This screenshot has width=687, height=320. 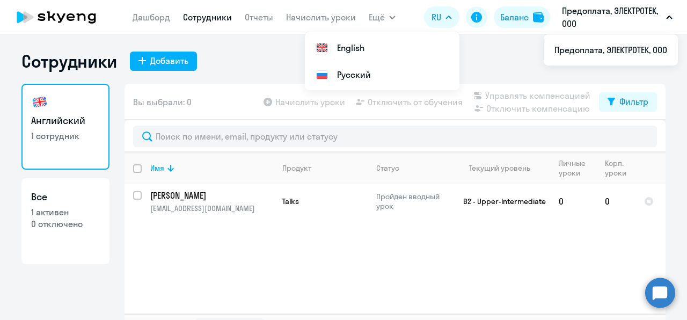 I want to click on p: Пройден вводный урок, so click(x=413, y=201).